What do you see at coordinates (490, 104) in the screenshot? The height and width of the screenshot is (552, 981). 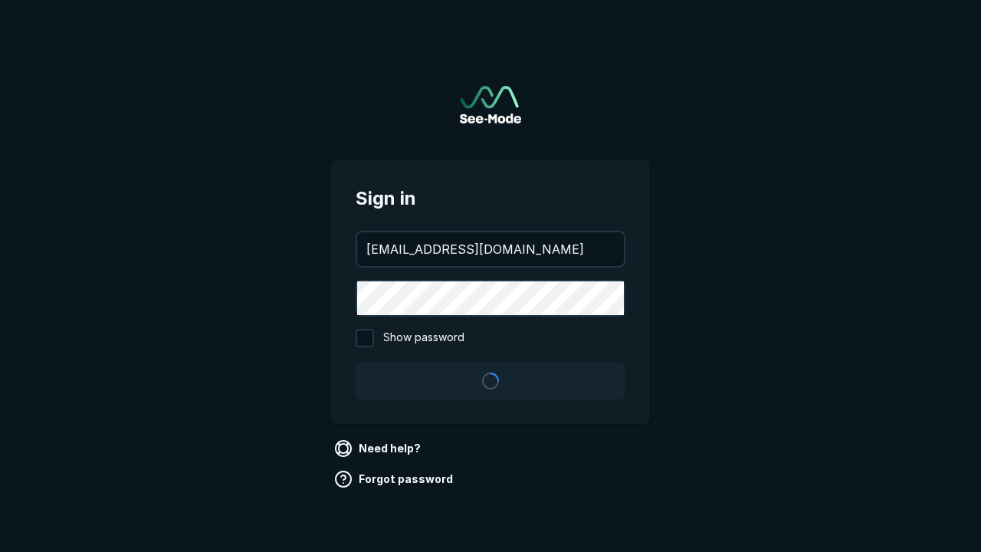 I see `img: See-Mode Logo` at bounding box center [490, 104].